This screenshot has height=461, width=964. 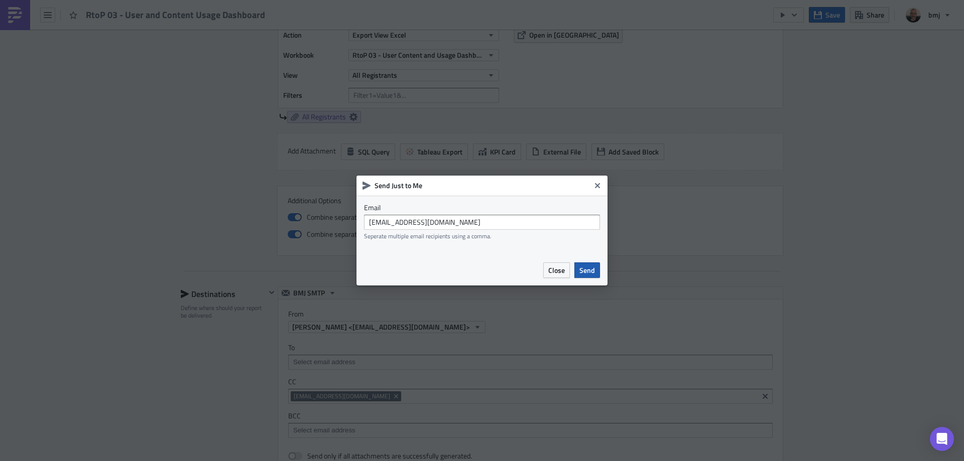 I want to click on h6: Send Just to Me, so click(x=483, y=186).